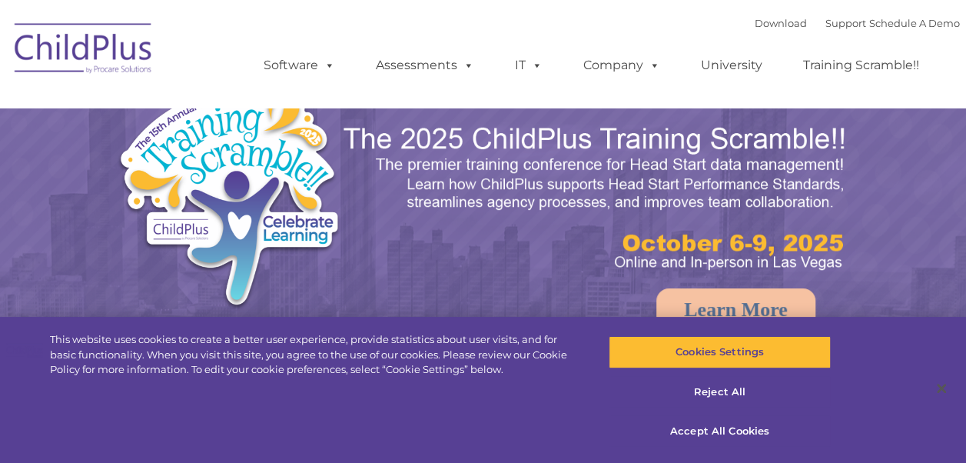 The width and height of the screenshot is (966, 463). Describe the element at coordinates (719, 352) in the screenshot. I see `button: Cookies Settings` at that location.